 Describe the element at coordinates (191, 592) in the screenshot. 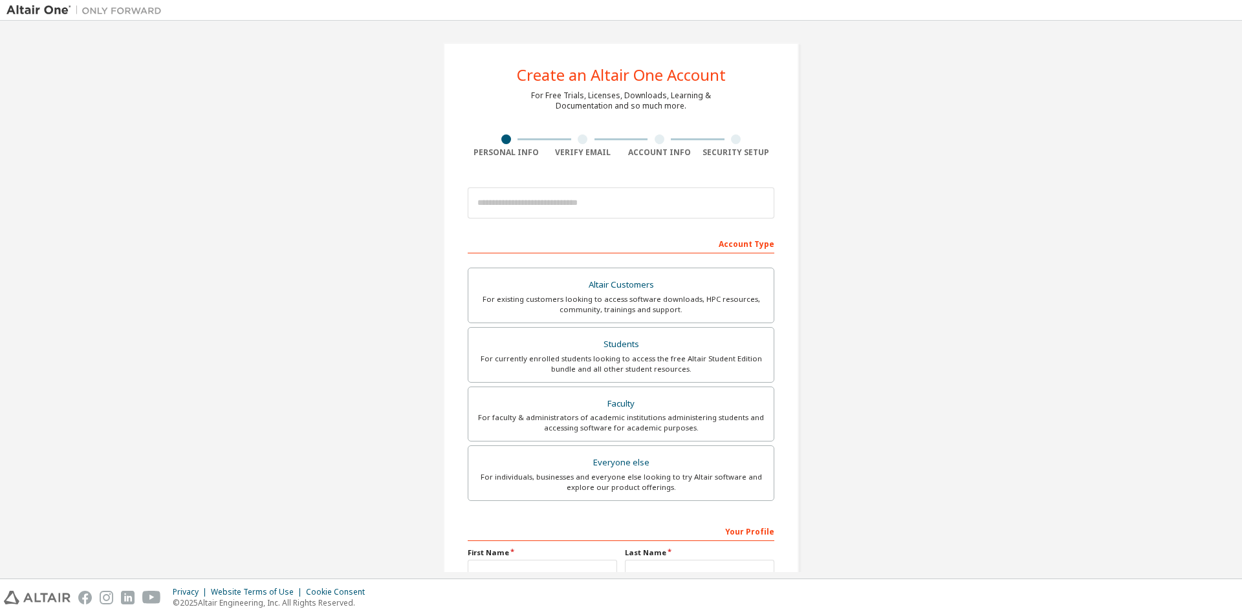

I see `div: Privacy` at that location.